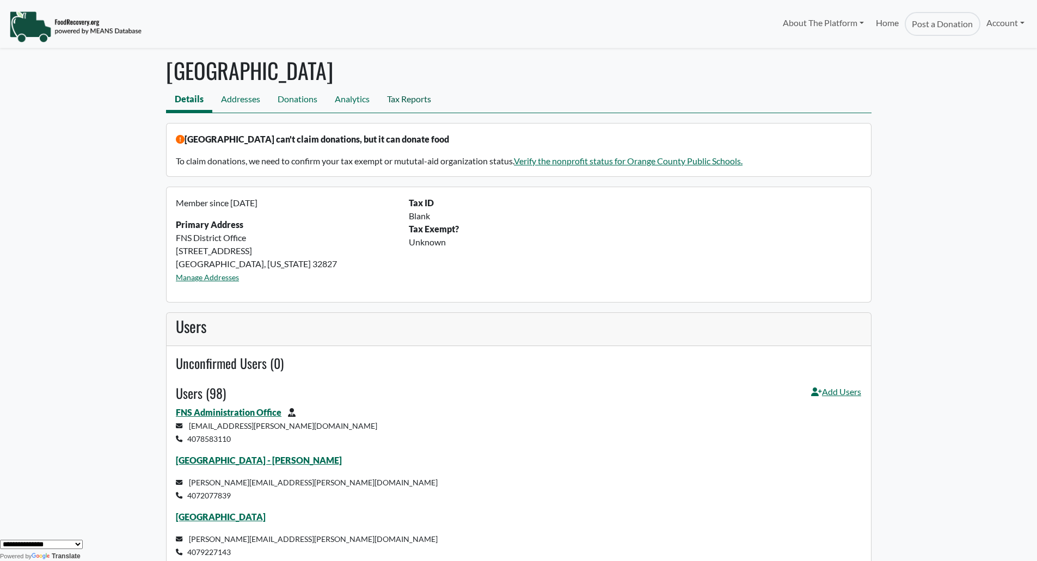 This screenshot has height=561, width=1037. Describe the element at coordinates (421, 203) in the screenshot. I see `b: Tax ID` at that location.